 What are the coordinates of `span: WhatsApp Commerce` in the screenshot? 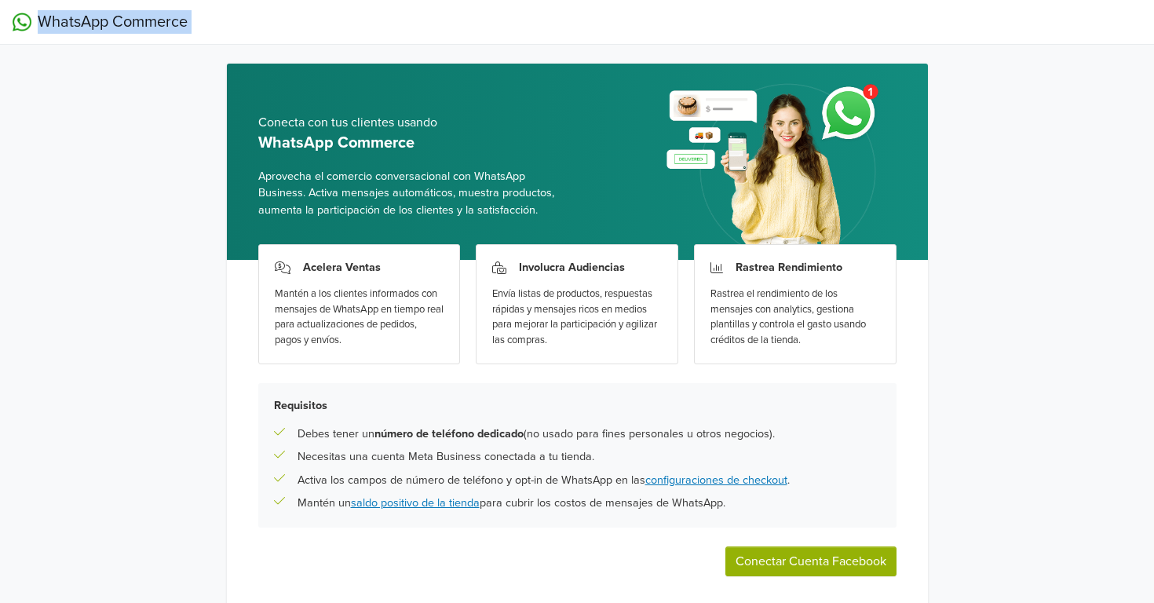 It's located at (112, 22).